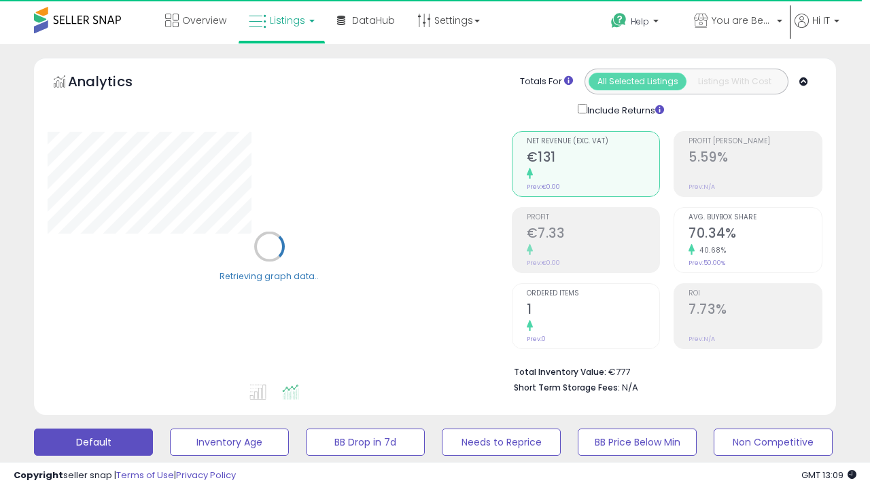  Describe the element at coordinates (817, 29) in the screenshot. I see `a: Hi IT` at that location.